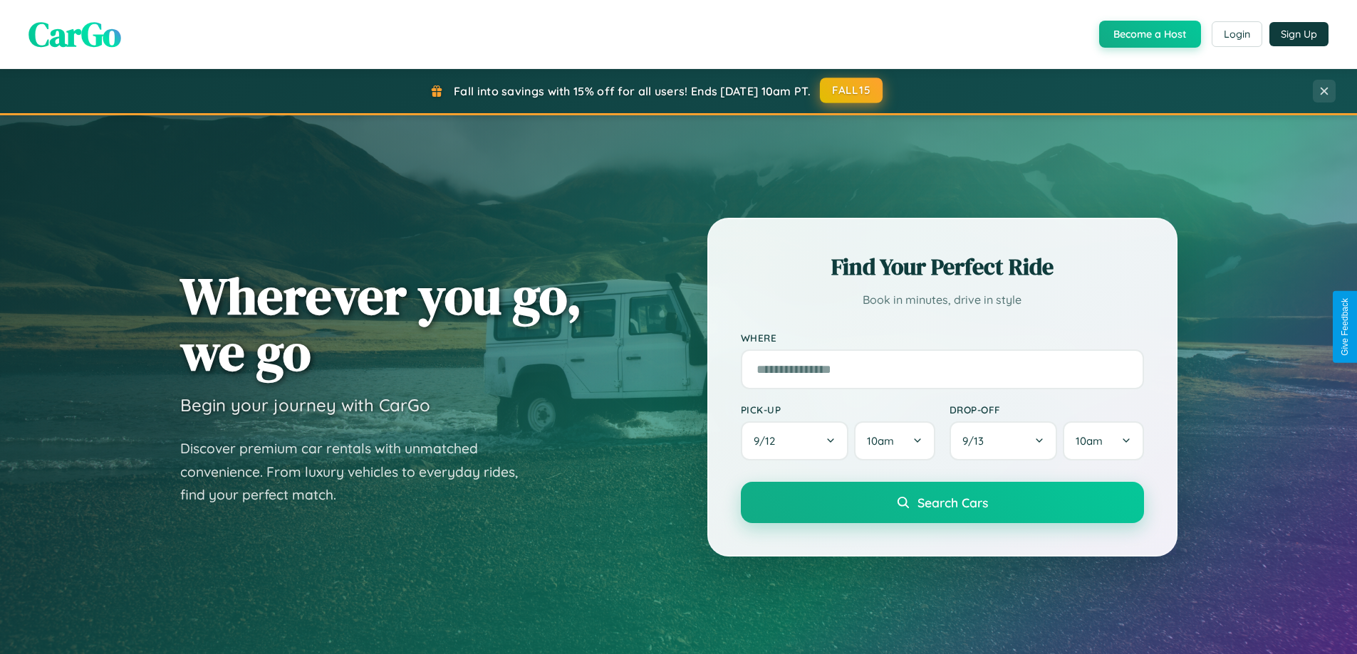 This screenshot has width=1357, height=654. What do you see at coordinates (976, 441) in the screenshot?
I see `span: 9 / 13` at bounding box center [976, 441].